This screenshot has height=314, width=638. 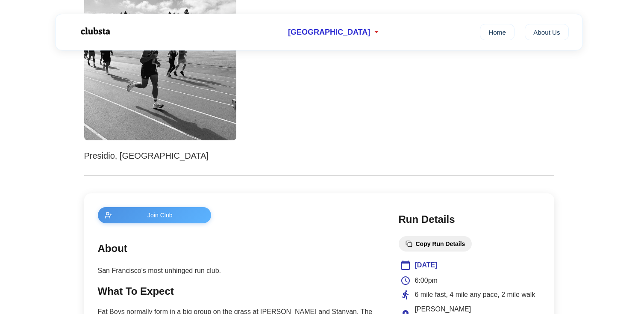 I want to click on button: Join Club, so click(x=155, y=215).